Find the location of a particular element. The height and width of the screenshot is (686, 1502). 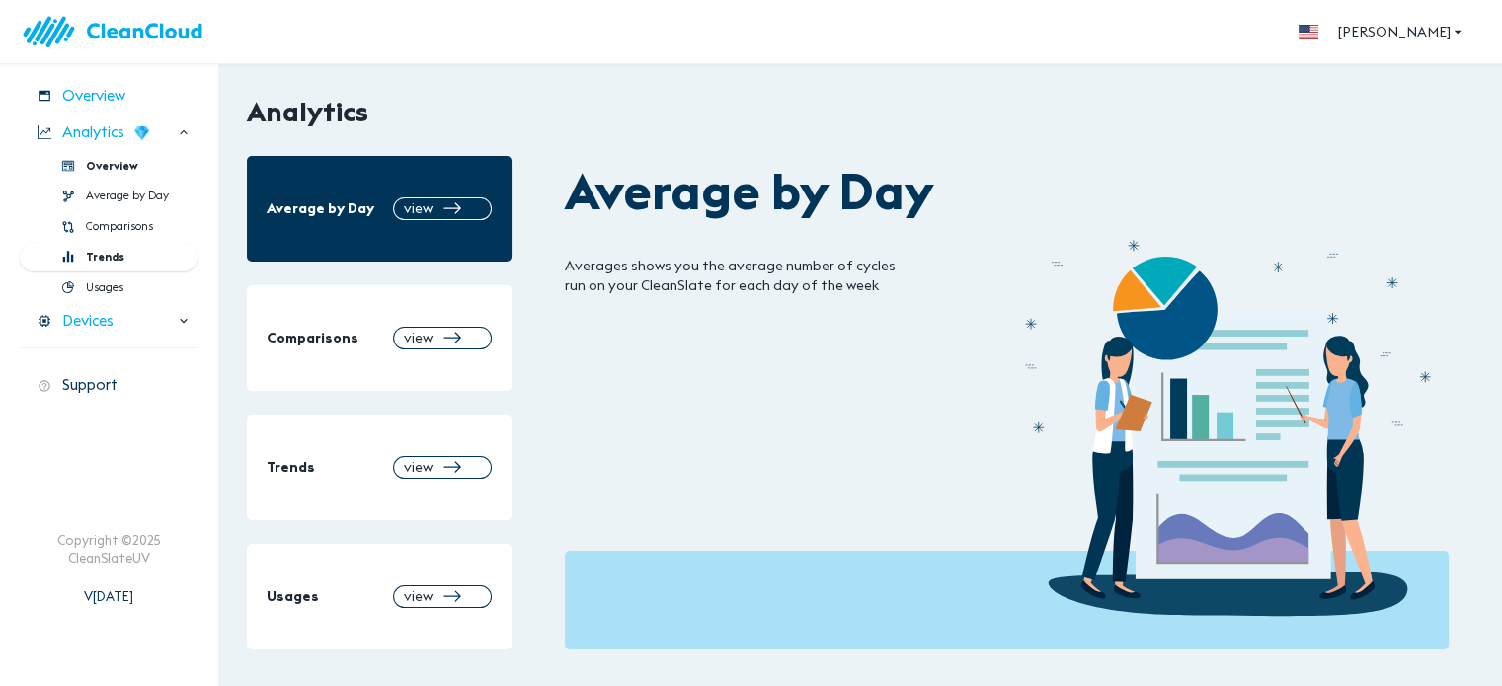

img: wD3W5TX8dC78QAAAABJRU5ErkJggg== is located at coordinates (141, 132).